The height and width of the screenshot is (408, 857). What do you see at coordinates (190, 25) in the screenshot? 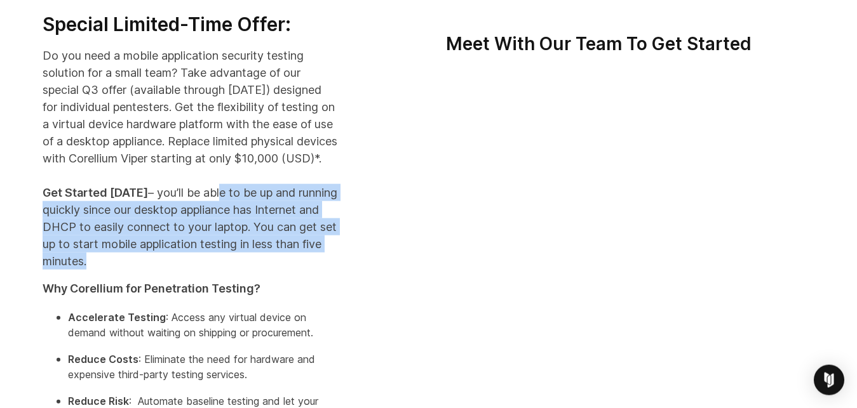
I see `h3: Special Limited-Time Offer:` at bounding box center [190, 25].